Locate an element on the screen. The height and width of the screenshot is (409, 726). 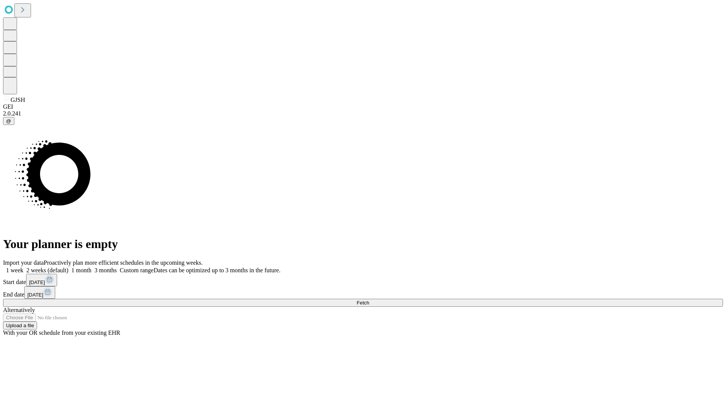
div: End date is located at coordinates (363, 292).